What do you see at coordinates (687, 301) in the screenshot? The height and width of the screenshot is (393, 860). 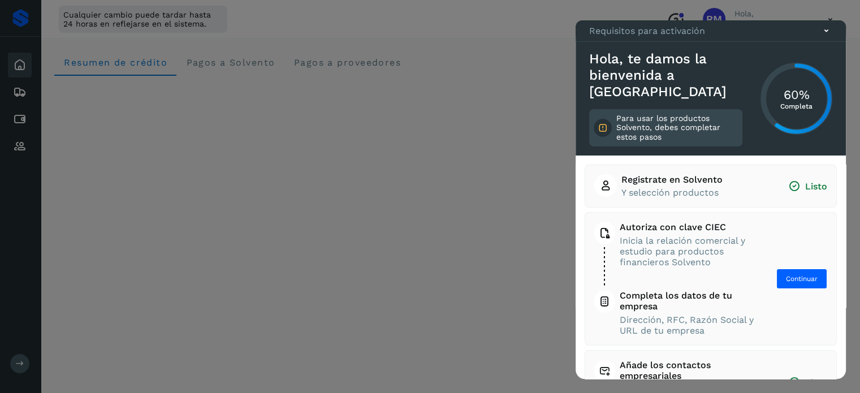 I see `span: Completa los datos de tu empresa` at bounding box center [687, 301].